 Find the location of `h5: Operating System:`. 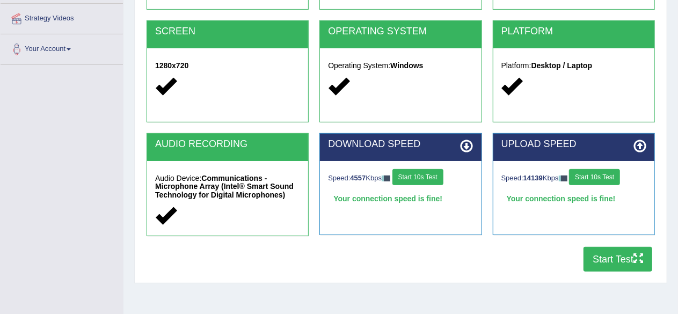

h5: Operating System: is located at coordinates (401, 66).